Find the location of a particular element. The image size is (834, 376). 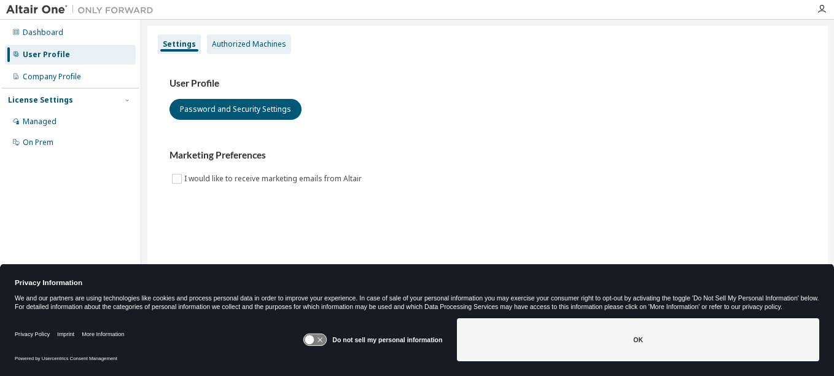

div: Company Profile is located at coordinates (52, 77).